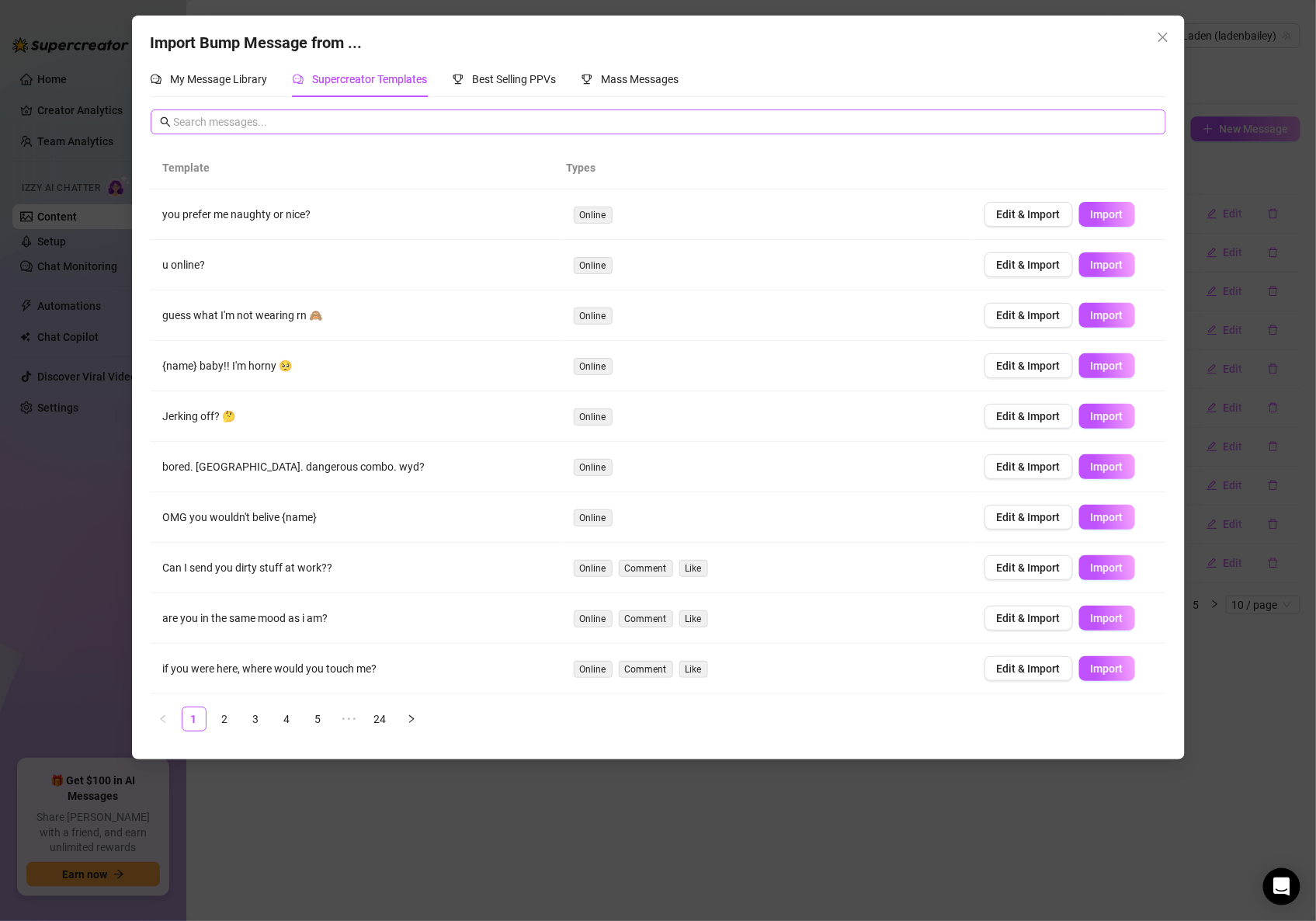  I want to click on th: Types, so click(756, 168).